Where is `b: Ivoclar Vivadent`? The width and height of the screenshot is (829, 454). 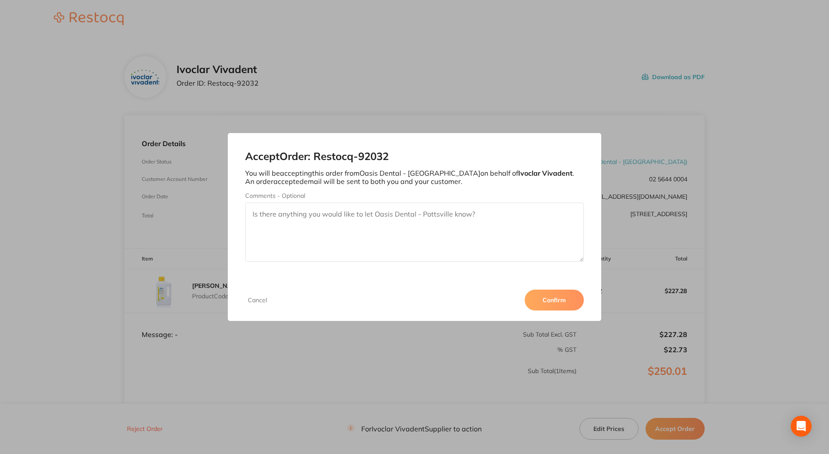 b: Ivoclar Vivadent is located at coordinates (545, 173).